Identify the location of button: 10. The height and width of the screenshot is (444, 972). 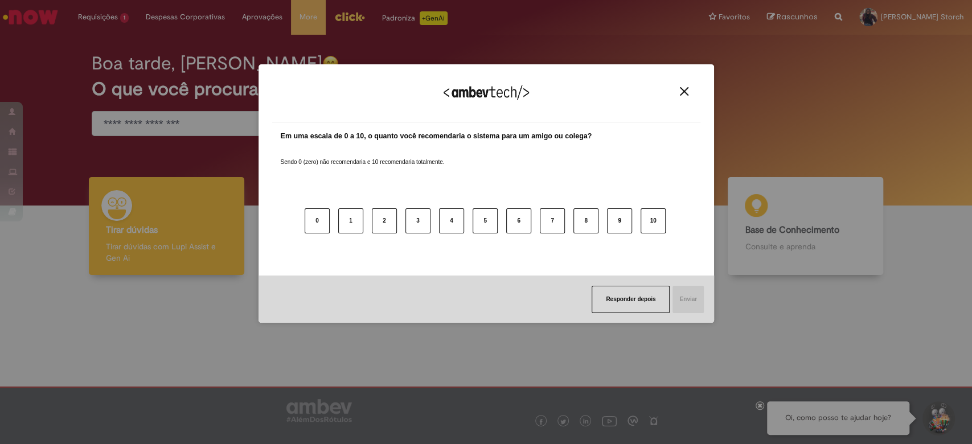
(653, 221).